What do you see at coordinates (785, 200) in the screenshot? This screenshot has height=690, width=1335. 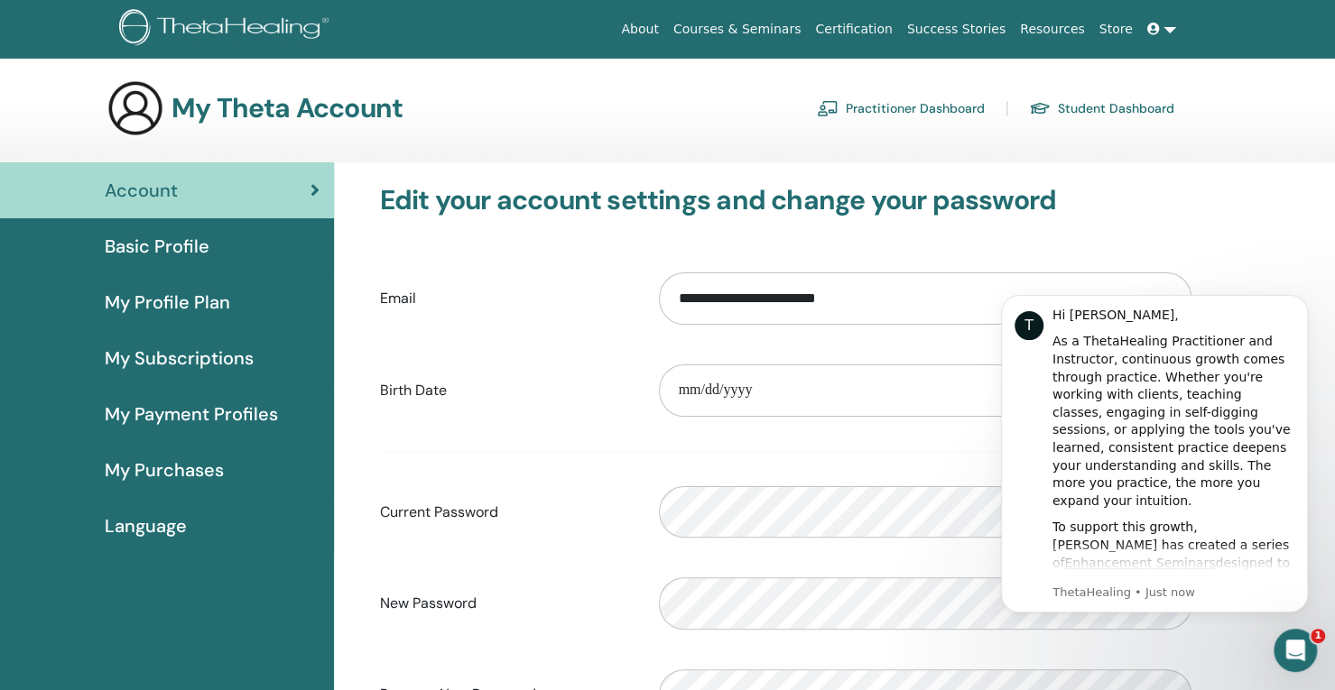 I see `h3: Edit your account settings and change your password` at bounding box center [785, 200].